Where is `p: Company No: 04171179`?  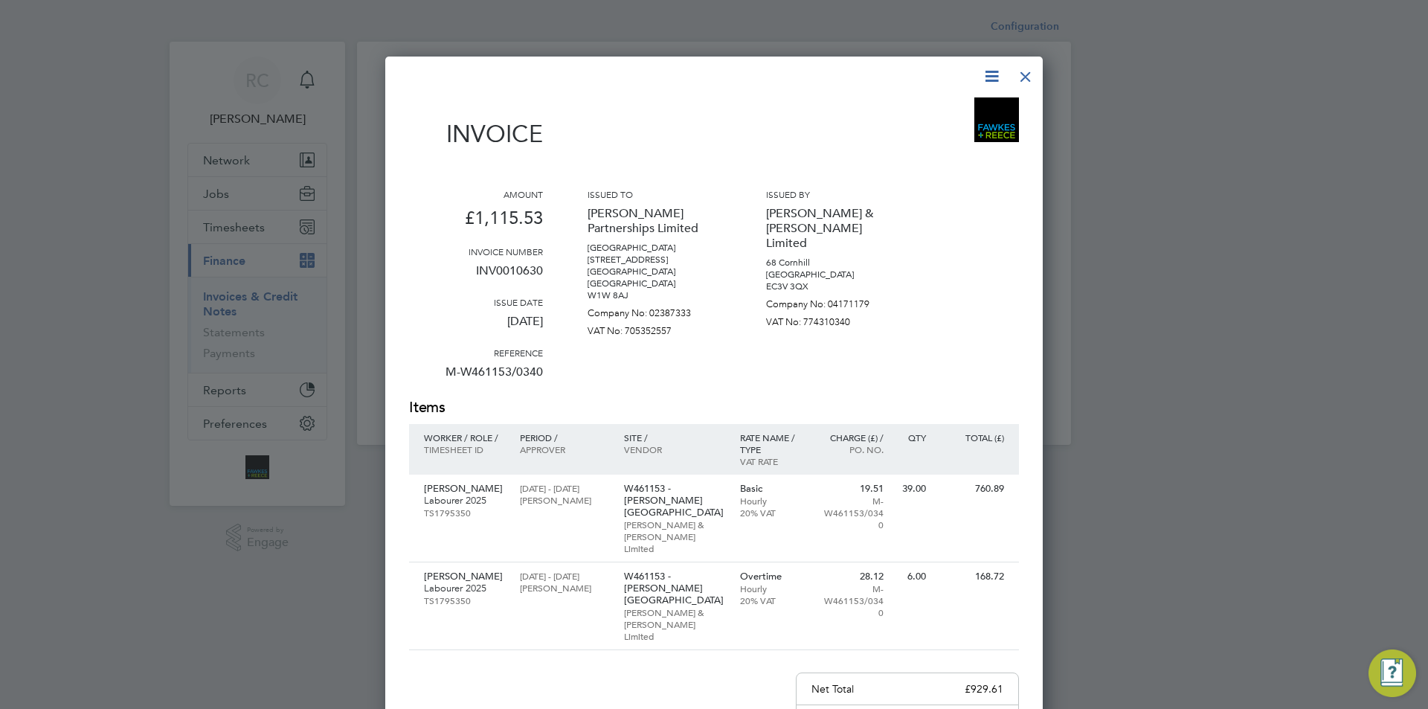
p: Company No: 04171179 is located at coordinates (833, 301).